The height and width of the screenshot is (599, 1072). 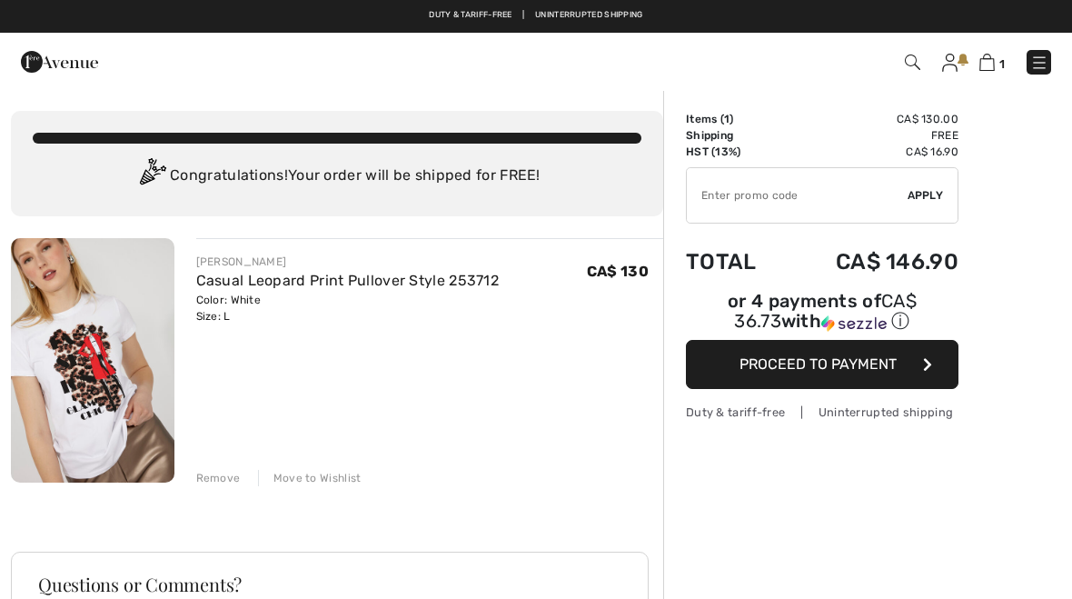 I want to click on span: Apply, so click(x=926, y=195).